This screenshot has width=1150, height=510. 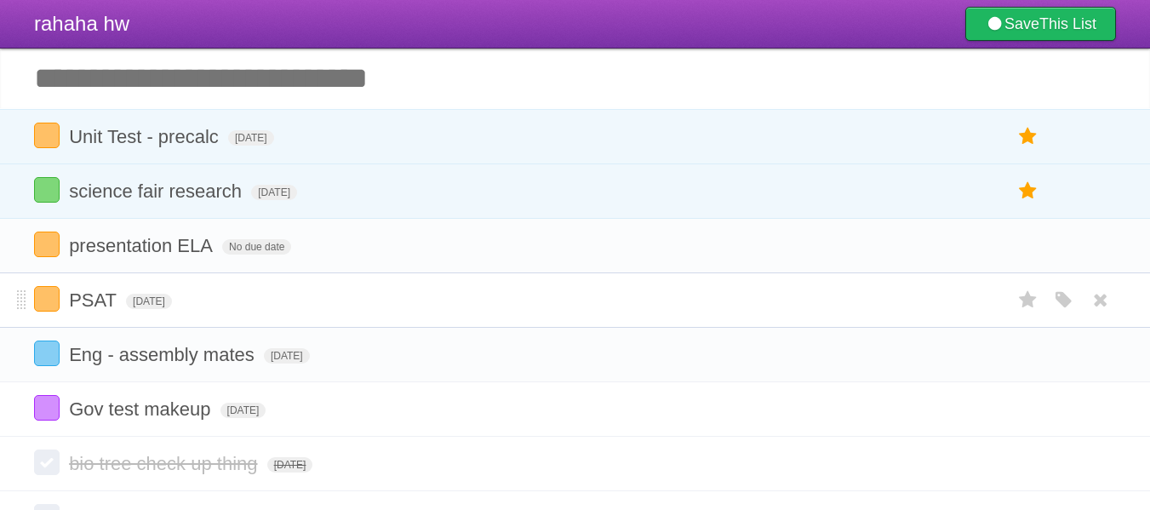 I want to click on span: presentation ELA, so click(x=143, y=245).